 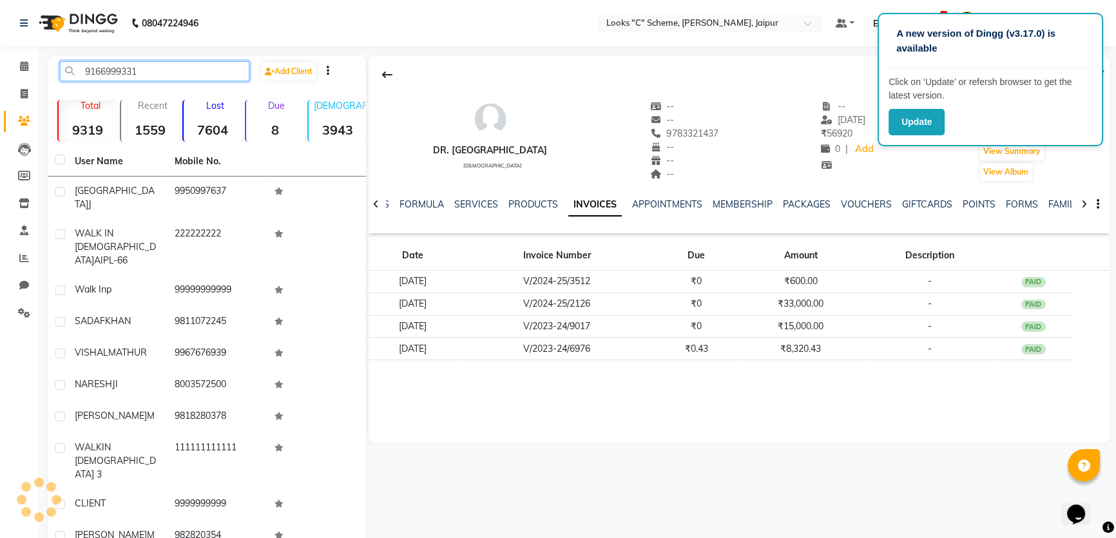 I want to click on img: Looks Jaipur "C" Scheme, so click(x=967, y=23).